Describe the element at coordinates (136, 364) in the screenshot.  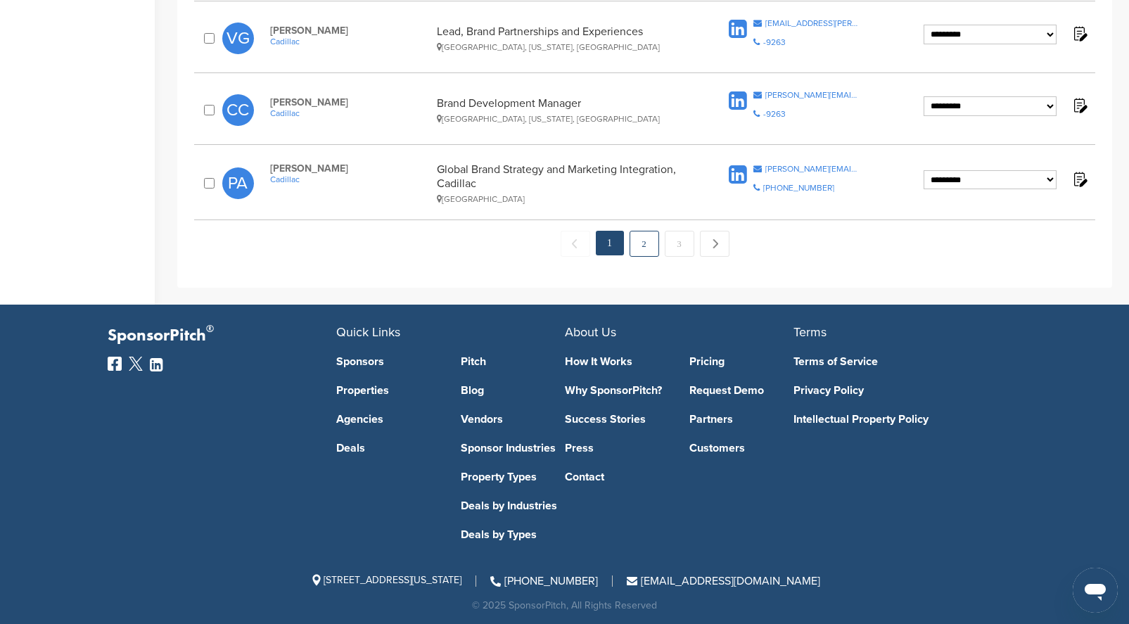
I see `img: Twitter` at that location.